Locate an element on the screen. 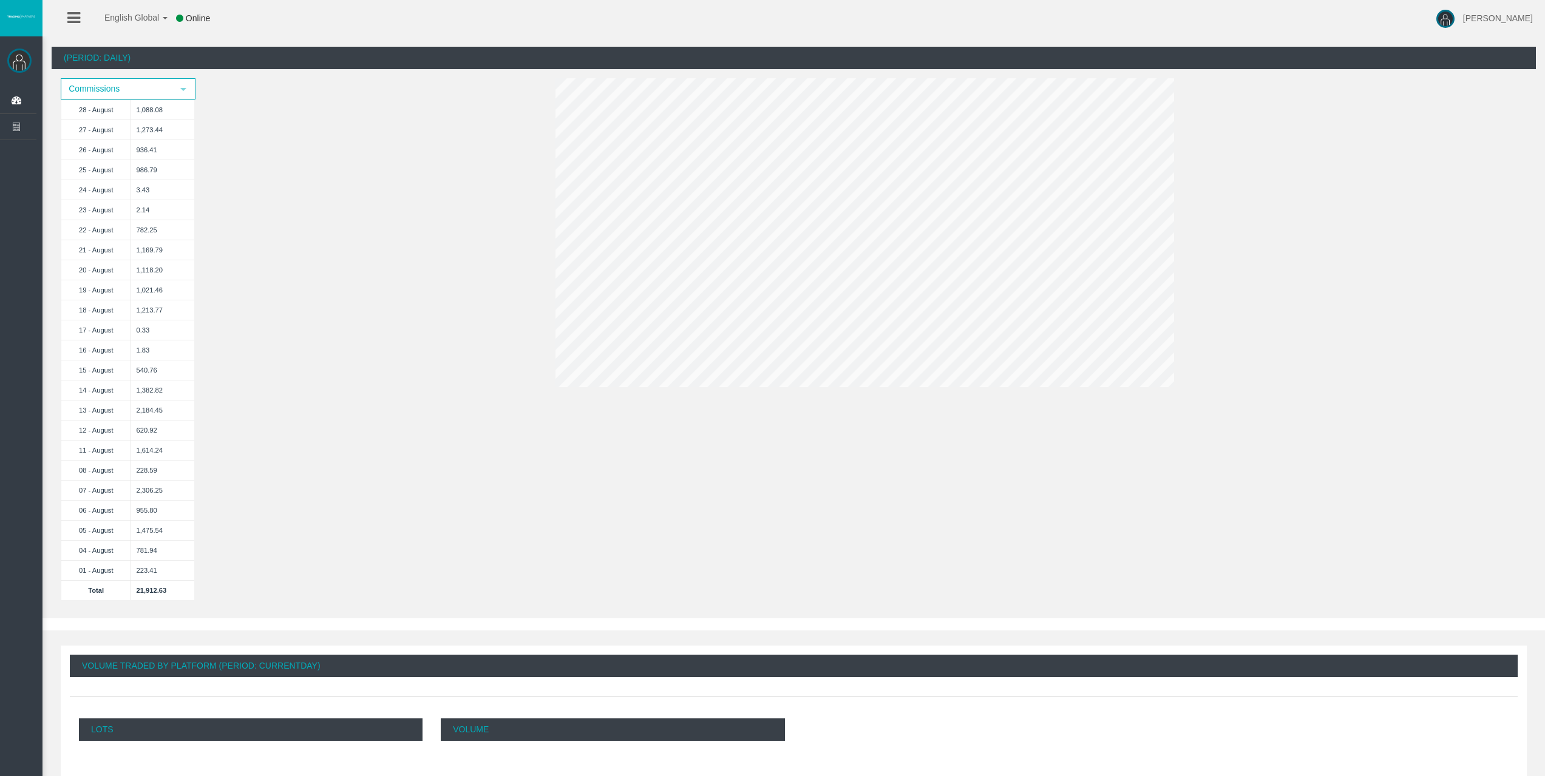 Image resolution: width=1545 pixels, height=776 pixels. td: 06 - August is located at coordinates (96, 510).